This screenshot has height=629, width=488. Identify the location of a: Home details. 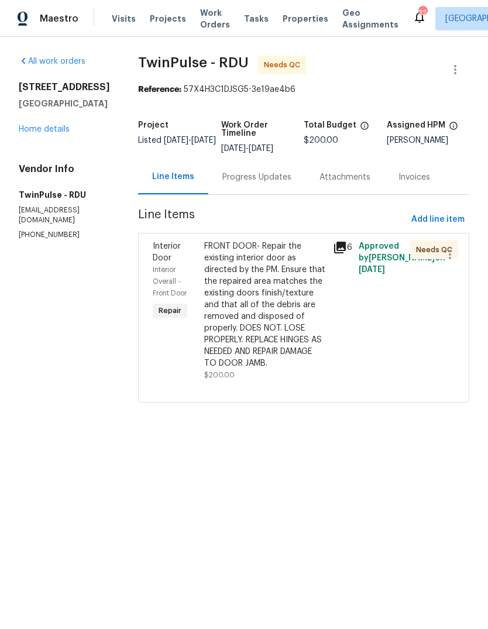
(44, 129).